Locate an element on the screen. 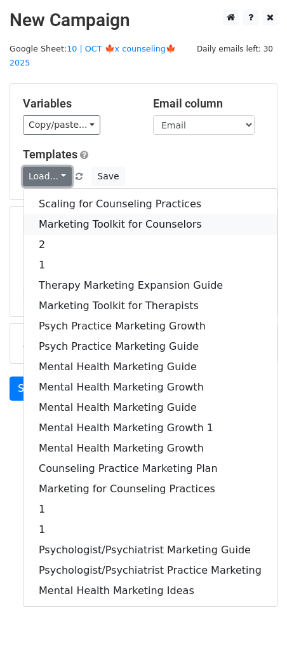  a: Templates is located at coordinates (50, 154).